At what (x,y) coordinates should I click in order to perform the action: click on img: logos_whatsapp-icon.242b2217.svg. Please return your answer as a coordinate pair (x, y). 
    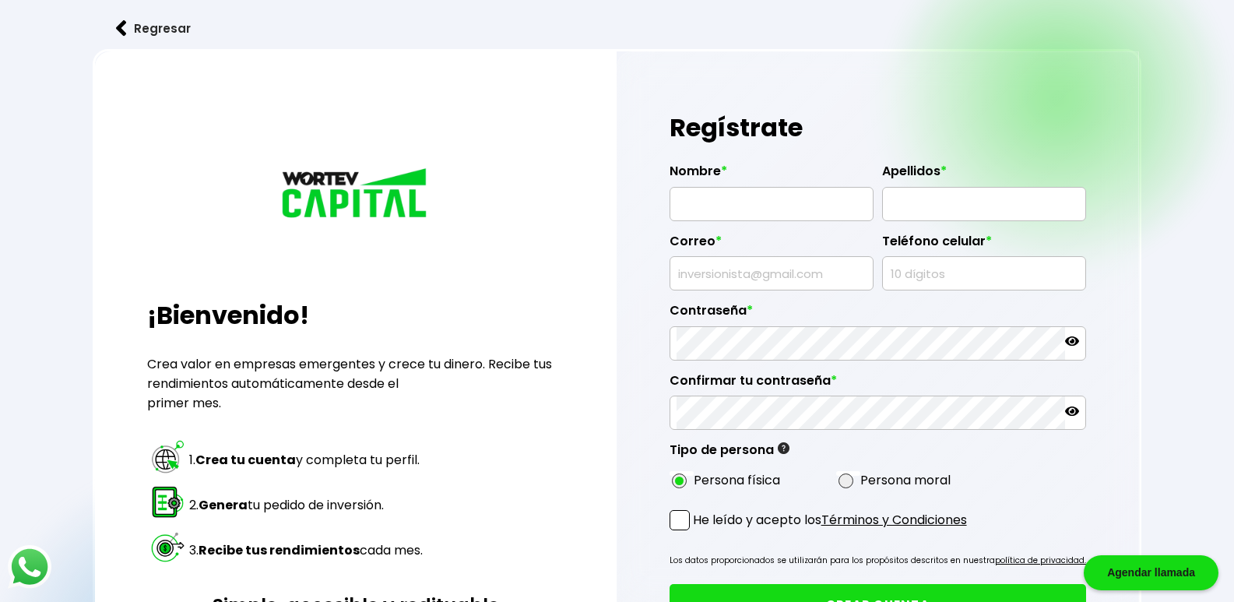
    Looking at the image, I should click on (30, 567).